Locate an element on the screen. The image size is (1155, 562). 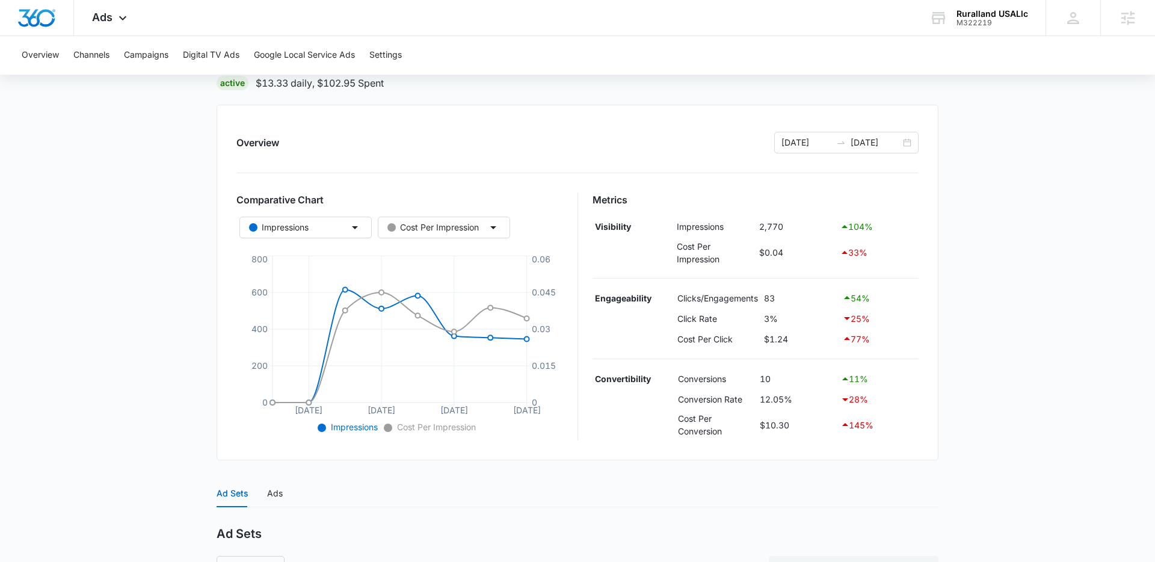
div: 77 % is located at coordinates (879, 339).